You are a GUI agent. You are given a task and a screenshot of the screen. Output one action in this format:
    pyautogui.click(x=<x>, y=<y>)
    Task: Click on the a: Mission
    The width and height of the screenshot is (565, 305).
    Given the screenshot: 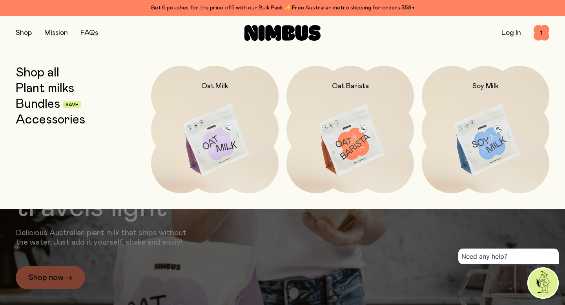 What is the action you would take?
    pyautogui.click(x=56, y=33)
    